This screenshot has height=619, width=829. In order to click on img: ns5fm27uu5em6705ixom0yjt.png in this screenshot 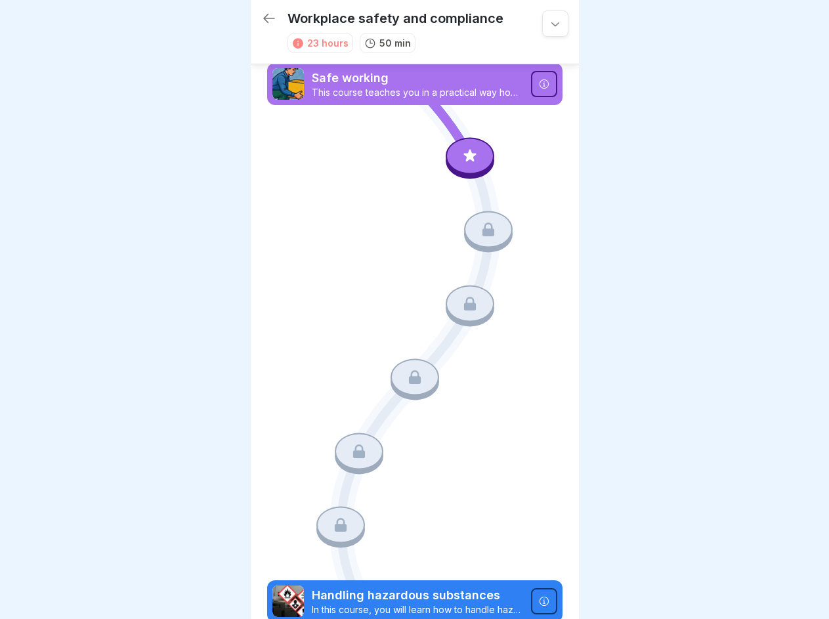, I will do `click(288, 84)`.